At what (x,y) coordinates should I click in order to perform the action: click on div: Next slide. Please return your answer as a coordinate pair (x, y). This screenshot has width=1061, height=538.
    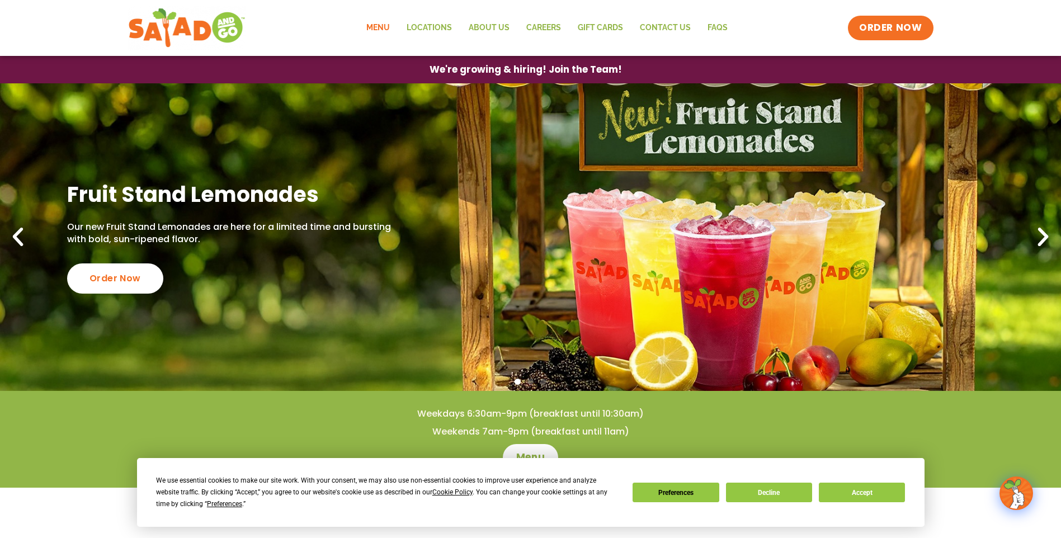
    Looking at the image, I should click on (1043, 237).